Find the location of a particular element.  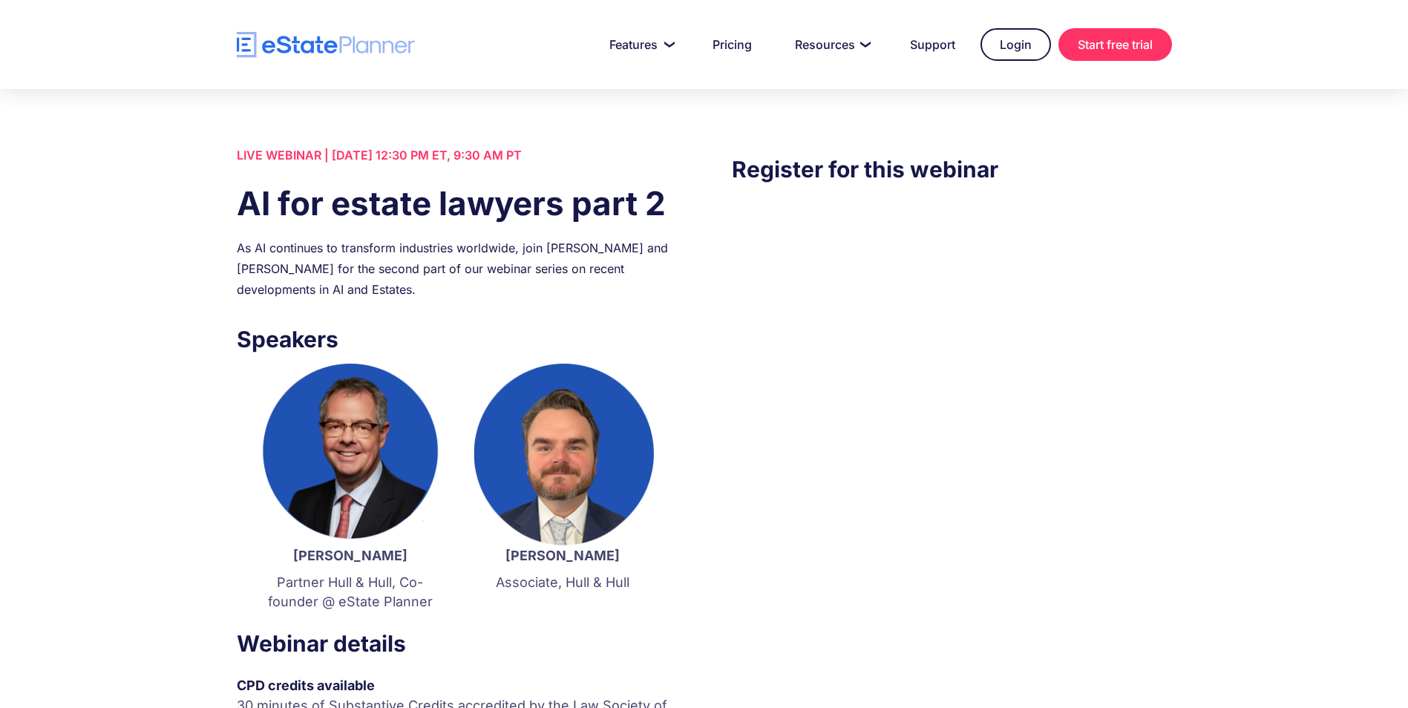

a: Resources is located at coordinates (830, 45).